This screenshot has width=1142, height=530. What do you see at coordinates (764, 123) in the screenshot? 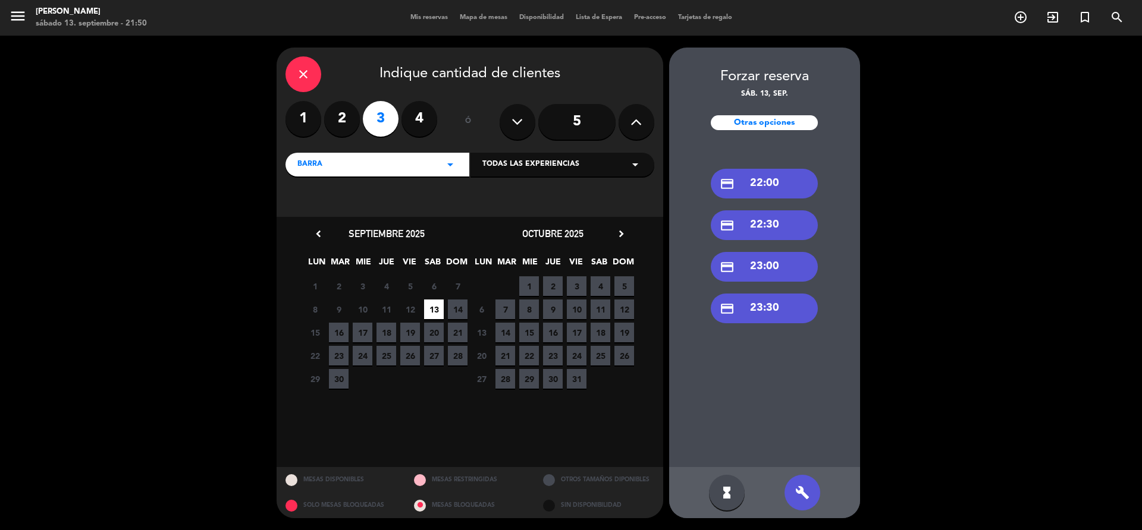
I see `div: Otras opciones` at bounding box center [764, 123].